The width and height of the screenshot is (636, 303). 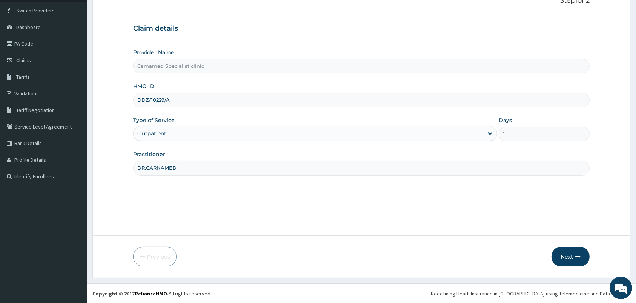 I want to click on label: Type of Service, so click(x=154, y=120).